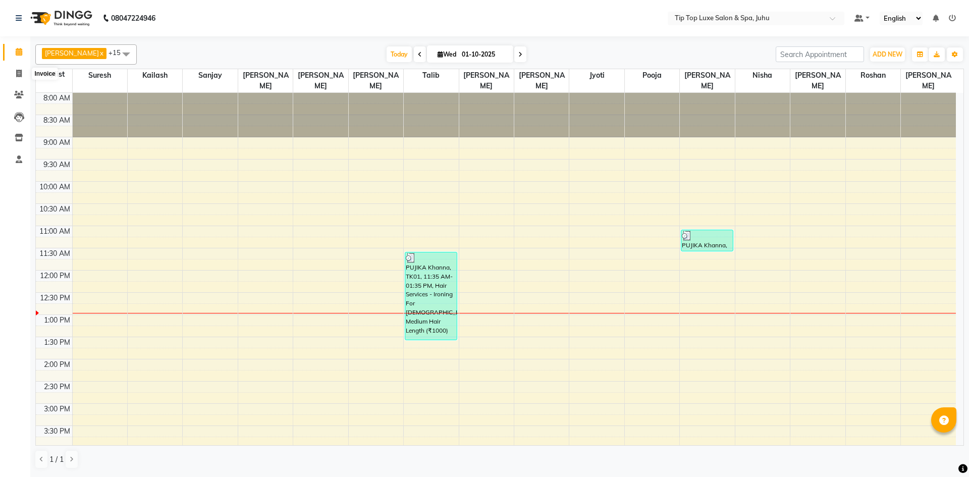  What do you see at coordinates (55, 231) in the screenshot?
I see `div: 11:00 AM` at bounding box center [55, 231].